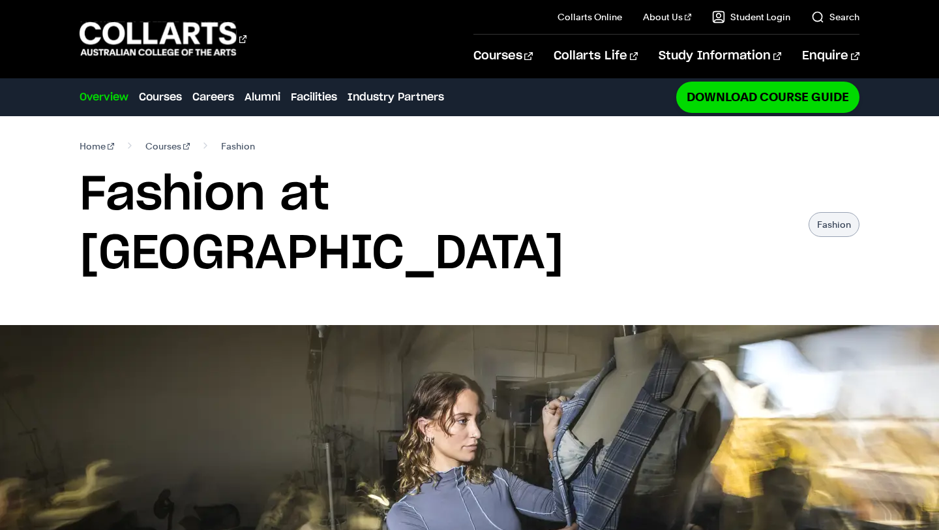 The height and width of the screenshot is (530, 939). I want to click on span: Fashion, so click(238, 146).